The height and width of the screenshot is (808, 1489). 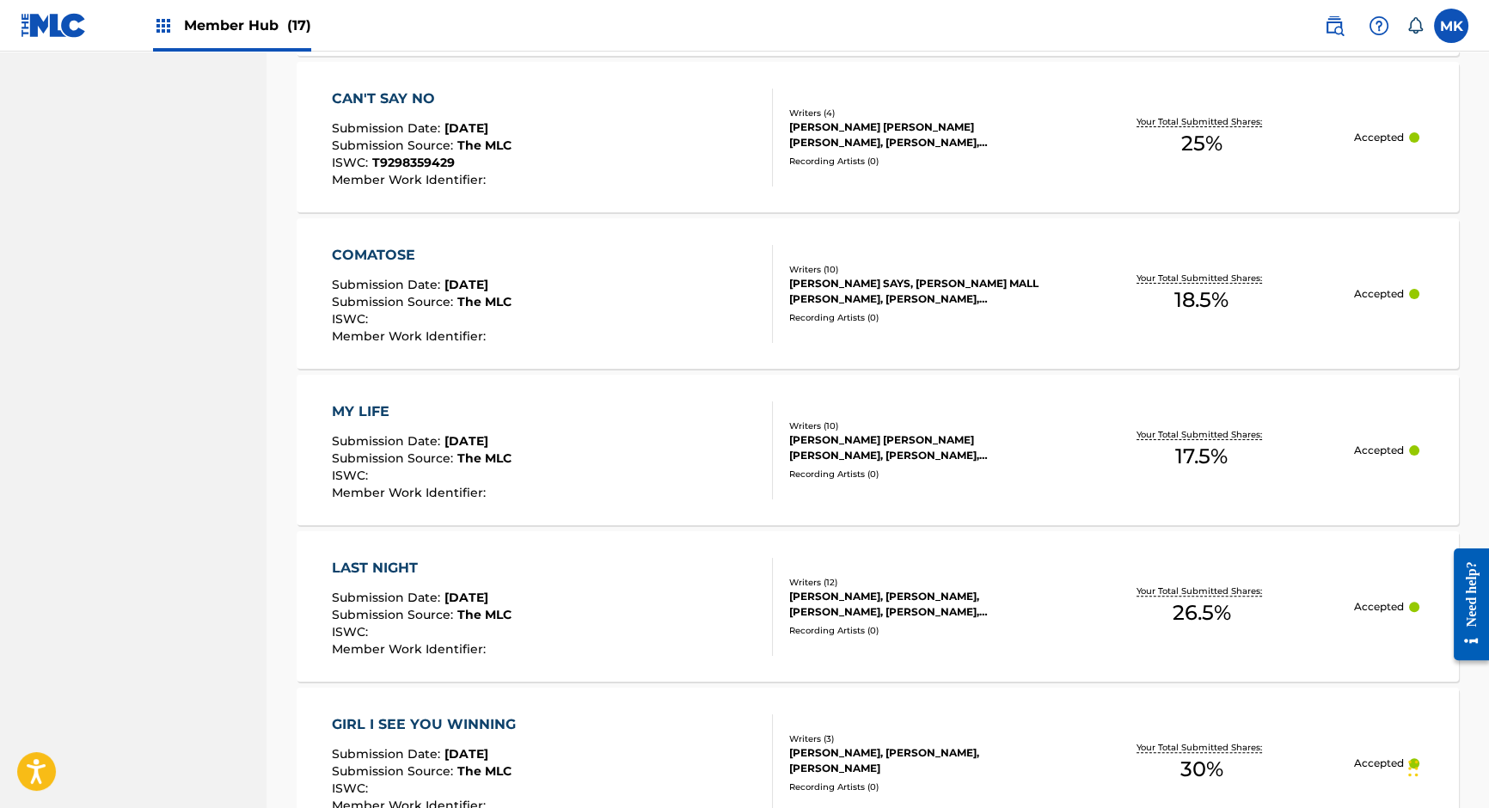 What do you see at coordinates (1413, 768) in the screenshot?
I see `div: Drag` at bounding box center [1413, 768].